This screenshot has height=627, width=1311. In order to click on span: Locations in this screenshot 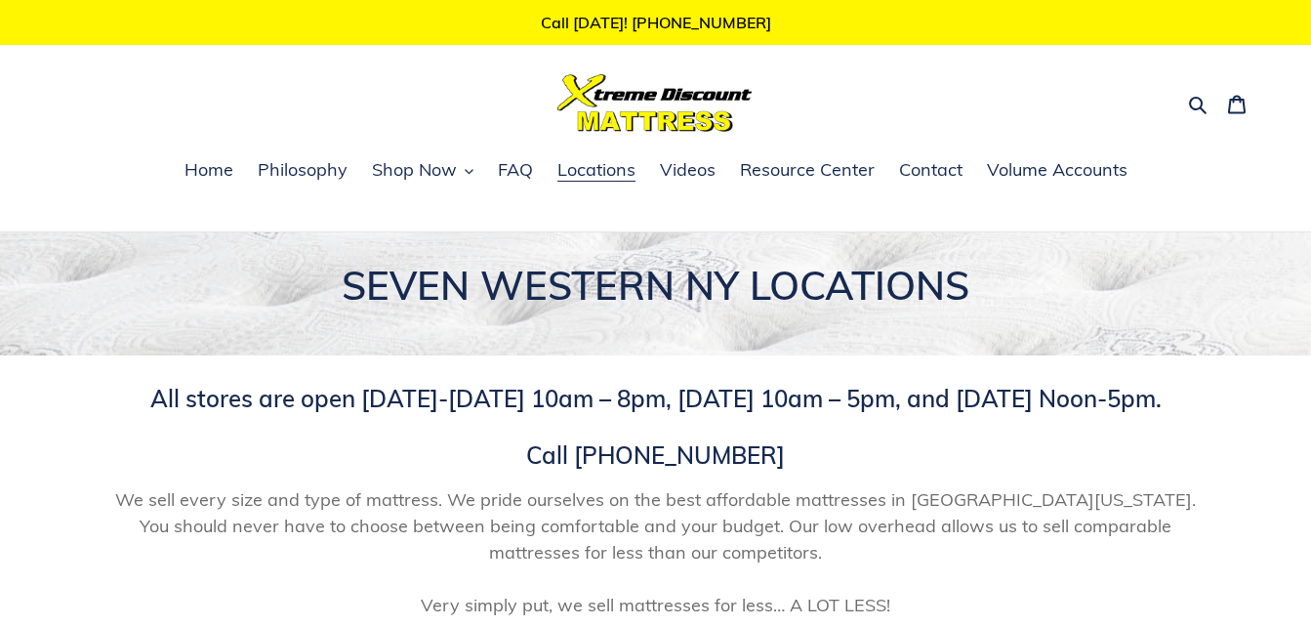, I will do `click(597, 170)`.